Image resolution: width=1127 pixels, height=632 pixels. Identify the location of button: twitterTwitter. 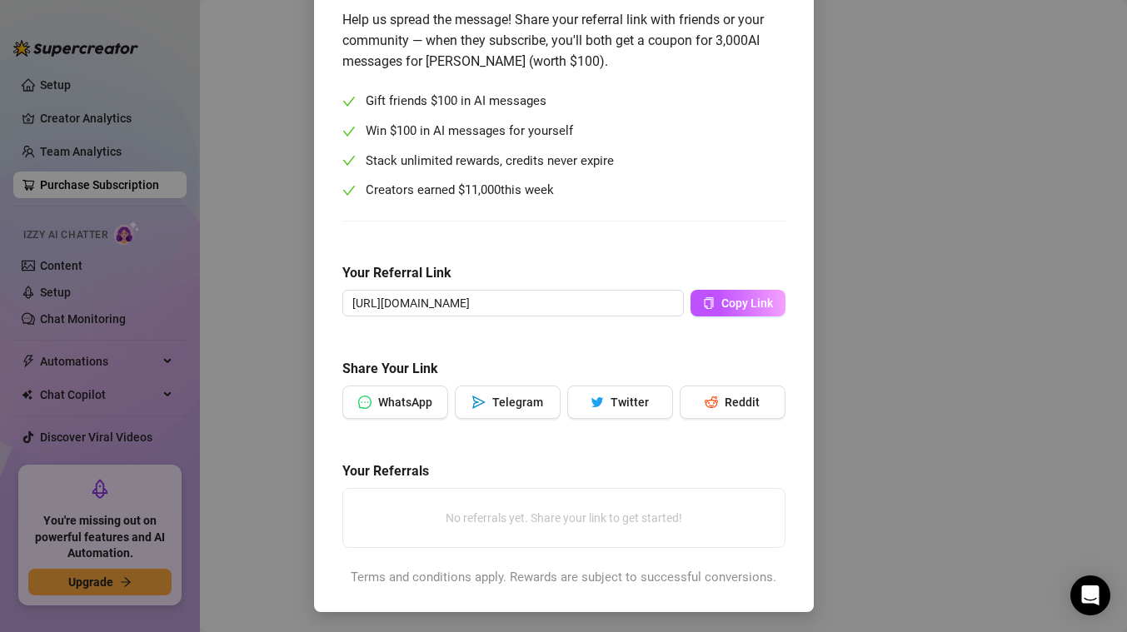
(620, 402).